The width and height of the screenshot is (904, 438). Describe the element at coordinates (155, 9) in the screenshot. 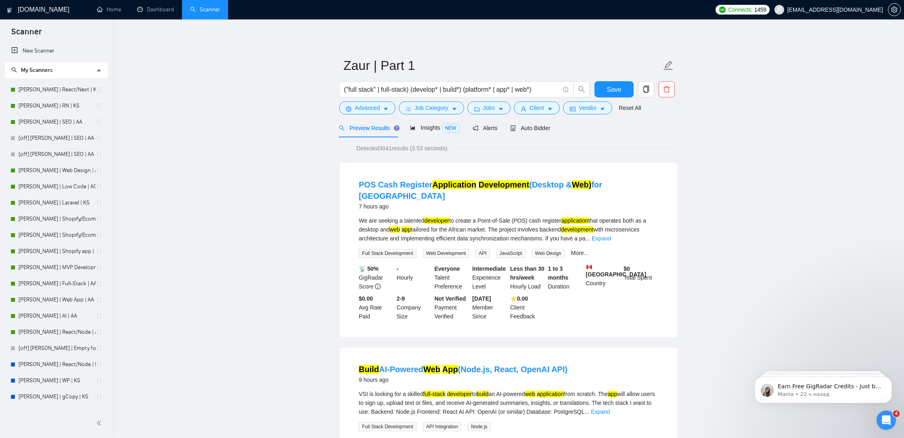

I see `a: dashboardDashboard` at that location.